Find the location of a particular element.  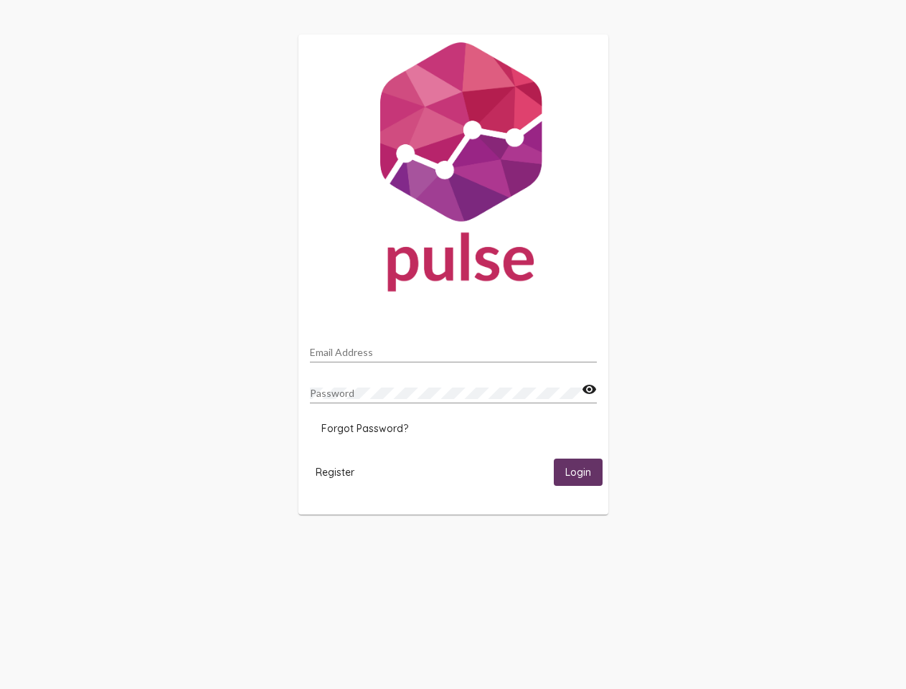

button: Forgot Password? is located at coordinates (365, 428).